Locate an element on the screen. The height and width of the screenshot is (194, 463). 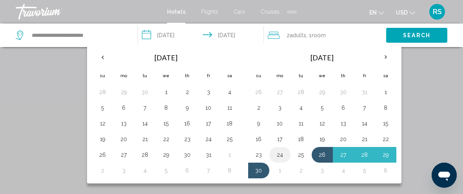
button: Day 15 is located at coordinates (166, 124).